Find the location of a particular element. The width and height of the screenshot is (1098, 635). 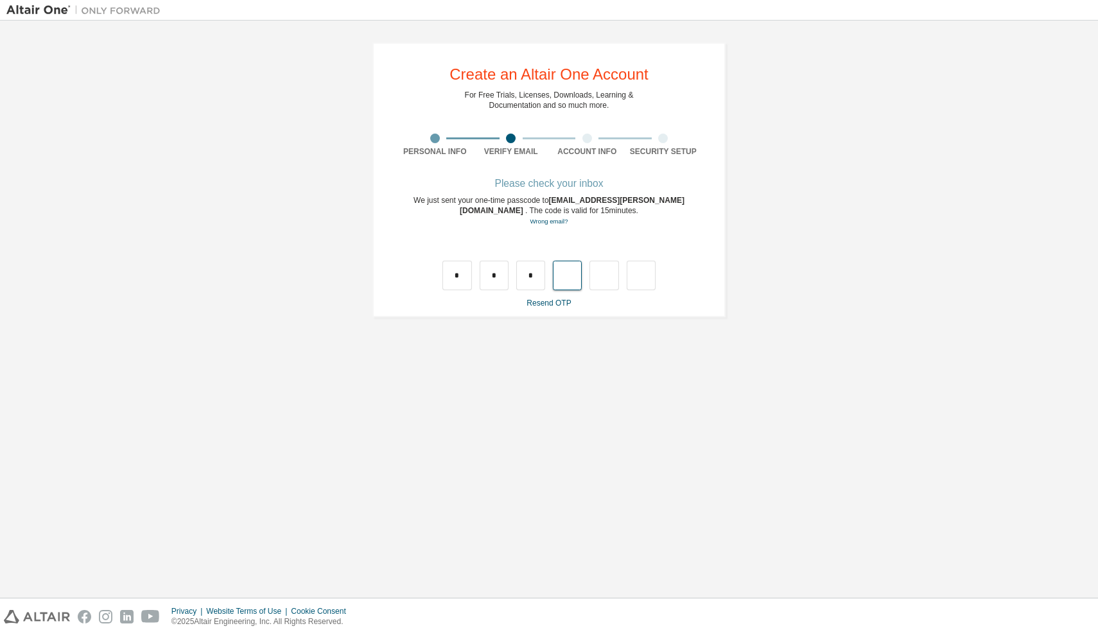

img: Altair One is located at coordinates (87, 10).